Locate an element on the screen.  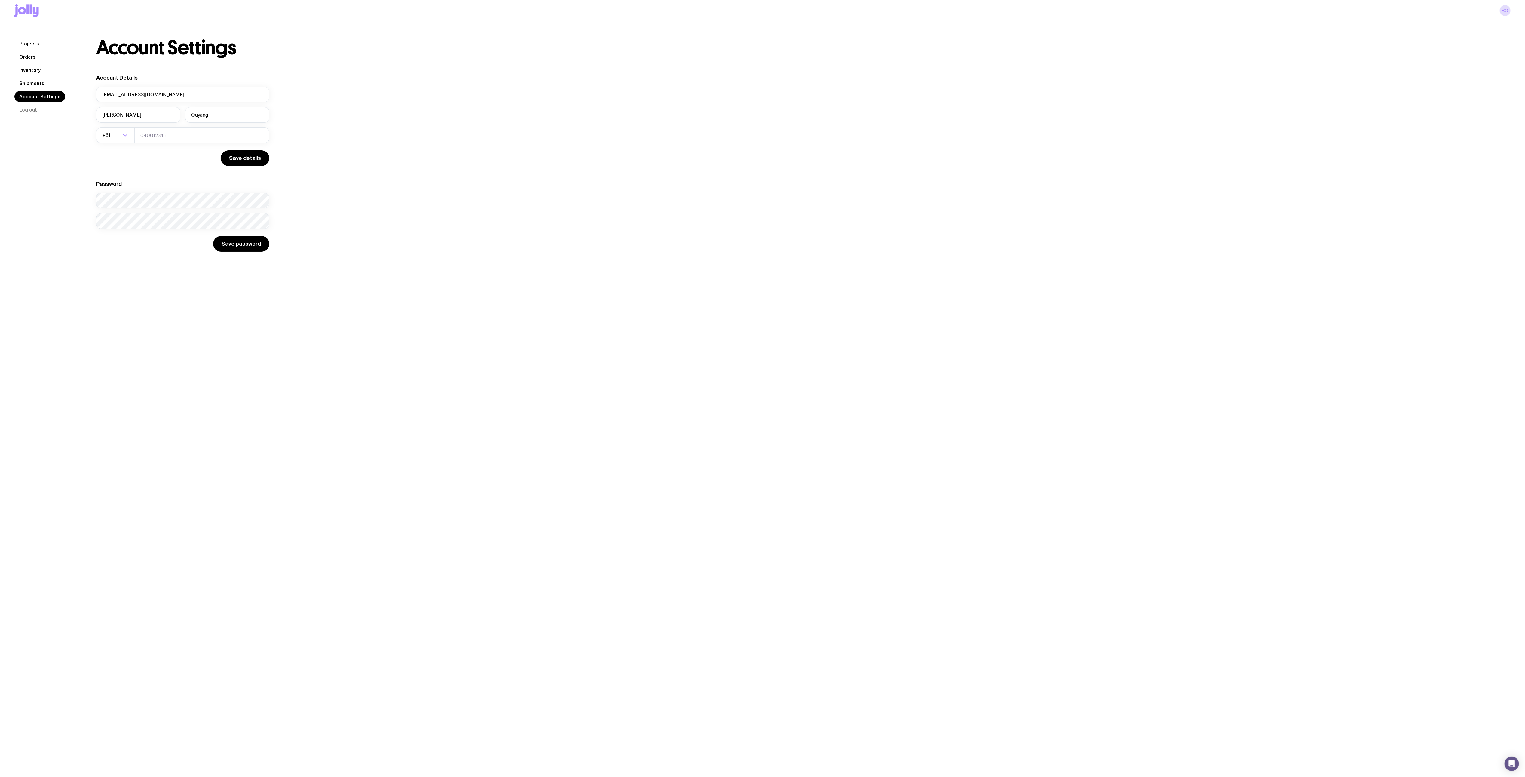
input: Search for option is located at coordinates (116, 135).